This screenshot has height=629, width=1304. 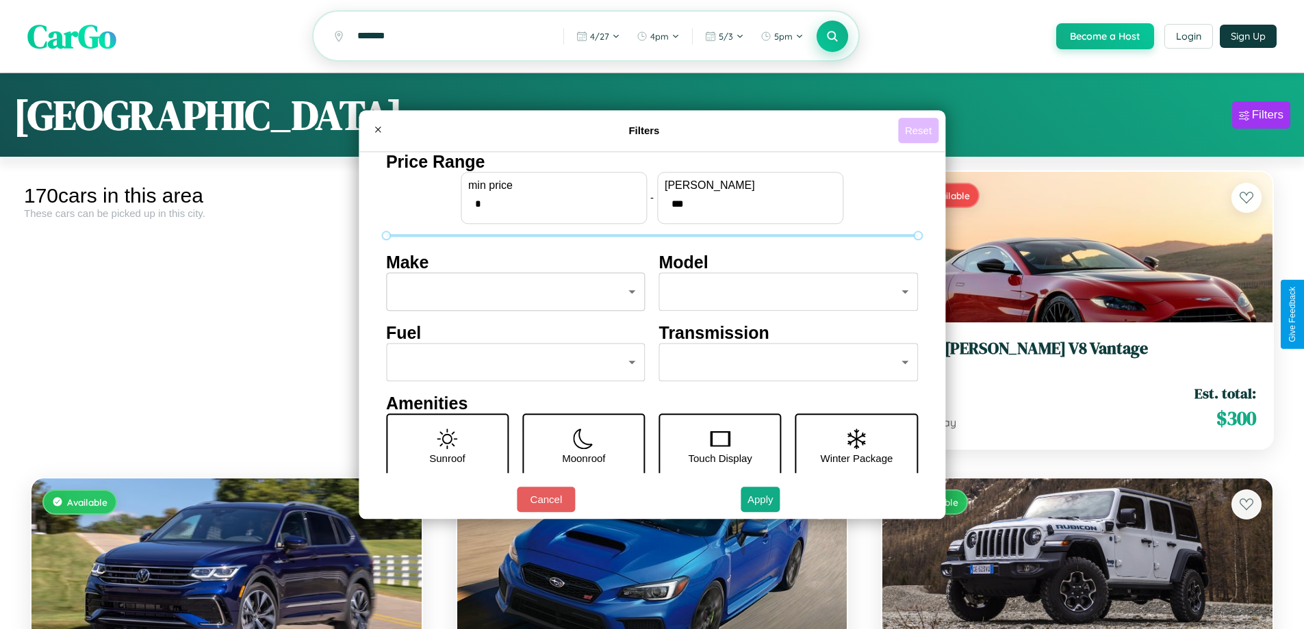 I want to click on span: 5 / 3, so click(x=726, y=36).